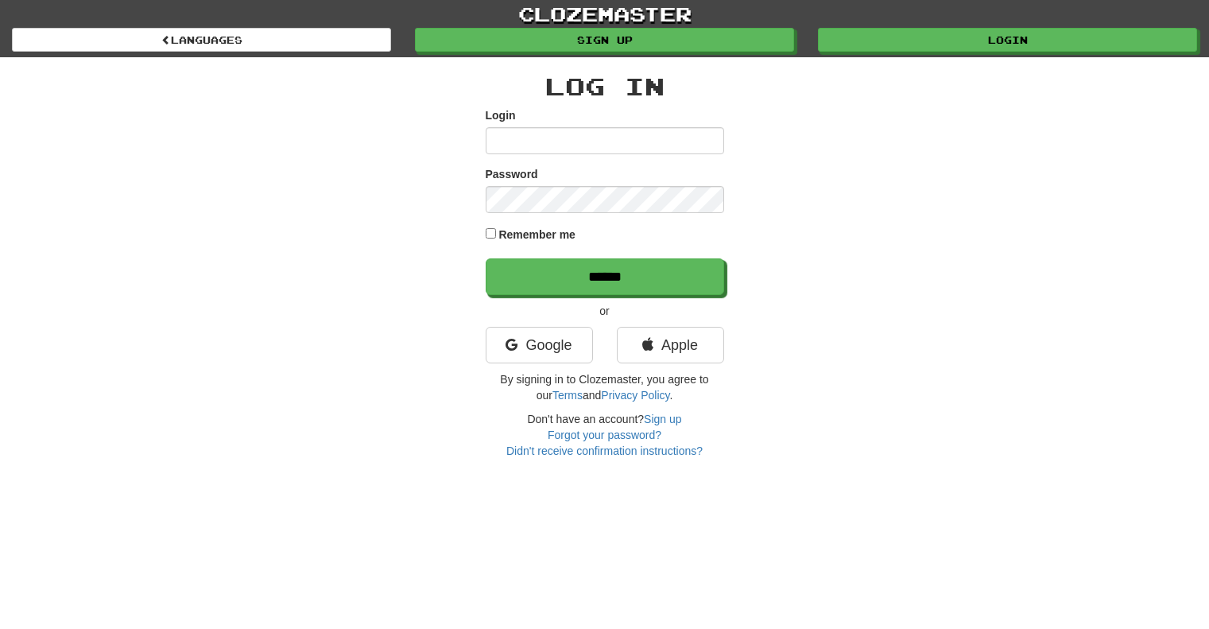 Image resolution: width=1209 pixels, height=629 pixels. I want to click on label: Remember me, so click(536, 234).